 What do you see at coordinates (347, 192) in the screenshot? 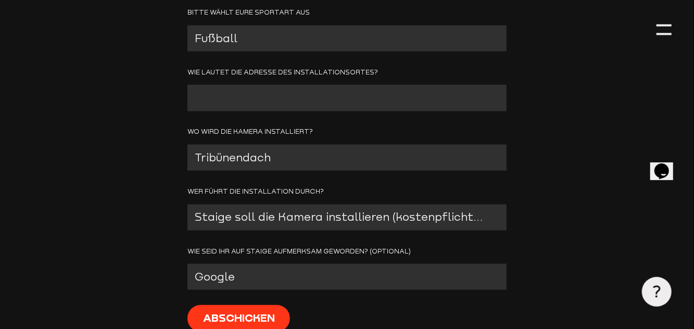
I see `label: Wer führt die Installation durch?` at bounding box center [347, 192].